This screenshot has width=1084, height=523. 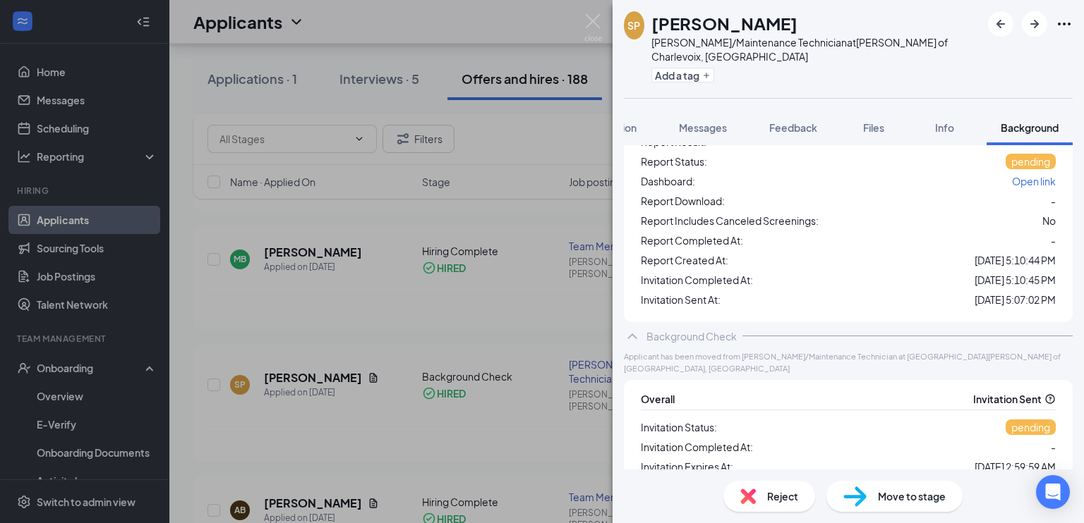 What do you see at coordinates (1029, 128) in the screenshot?
I see `span: Background` at bounding box center [1029, 128].